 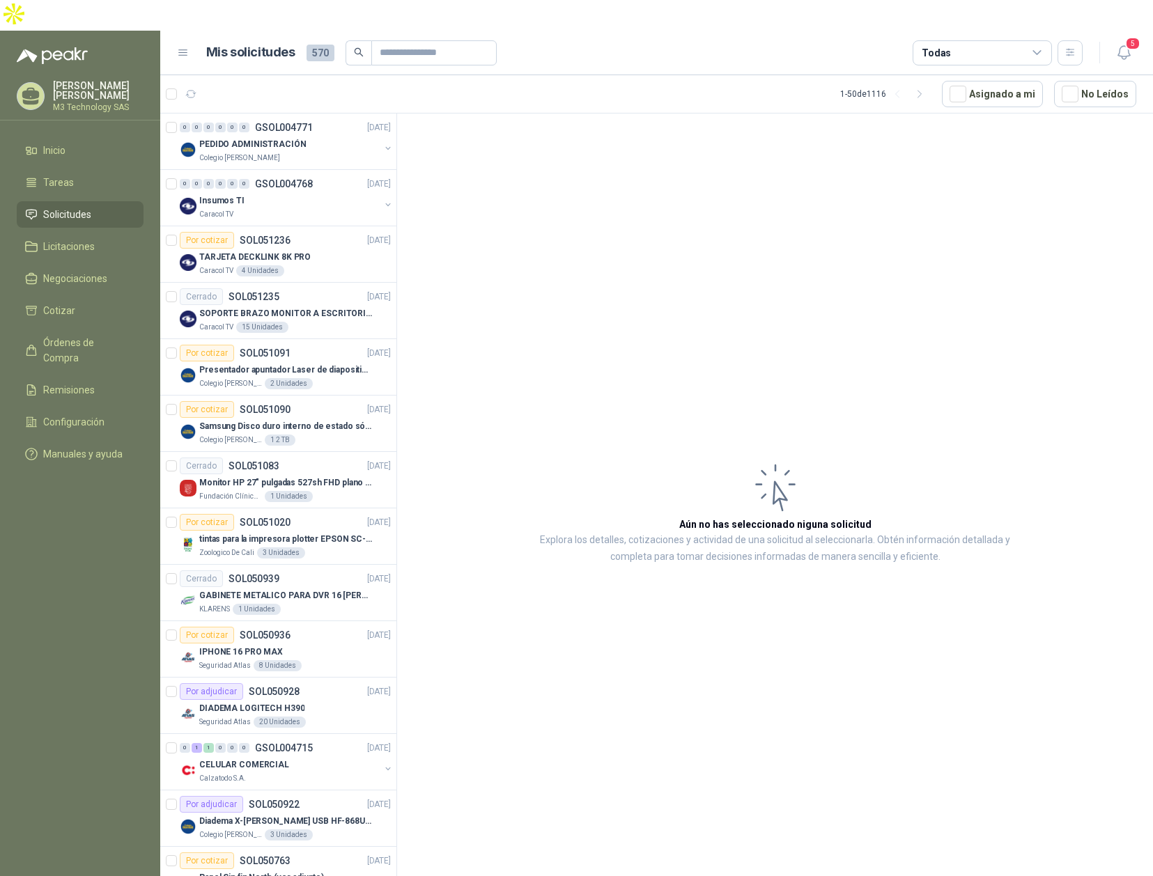 What do you see at coordinates (262, 327) in the screenshot?
I see `div: 15 Unidades` at bounding box center [262, 327].